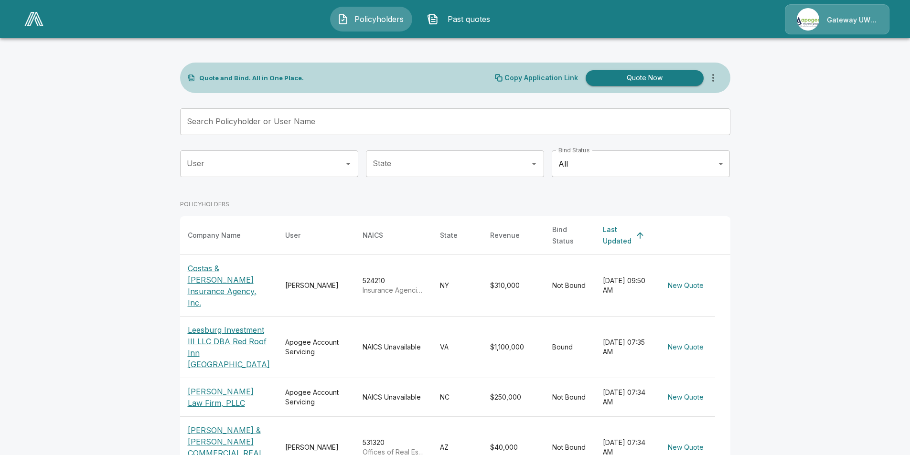  I want to click on button: Past quotes IconPast quotes, so click(461, 19).